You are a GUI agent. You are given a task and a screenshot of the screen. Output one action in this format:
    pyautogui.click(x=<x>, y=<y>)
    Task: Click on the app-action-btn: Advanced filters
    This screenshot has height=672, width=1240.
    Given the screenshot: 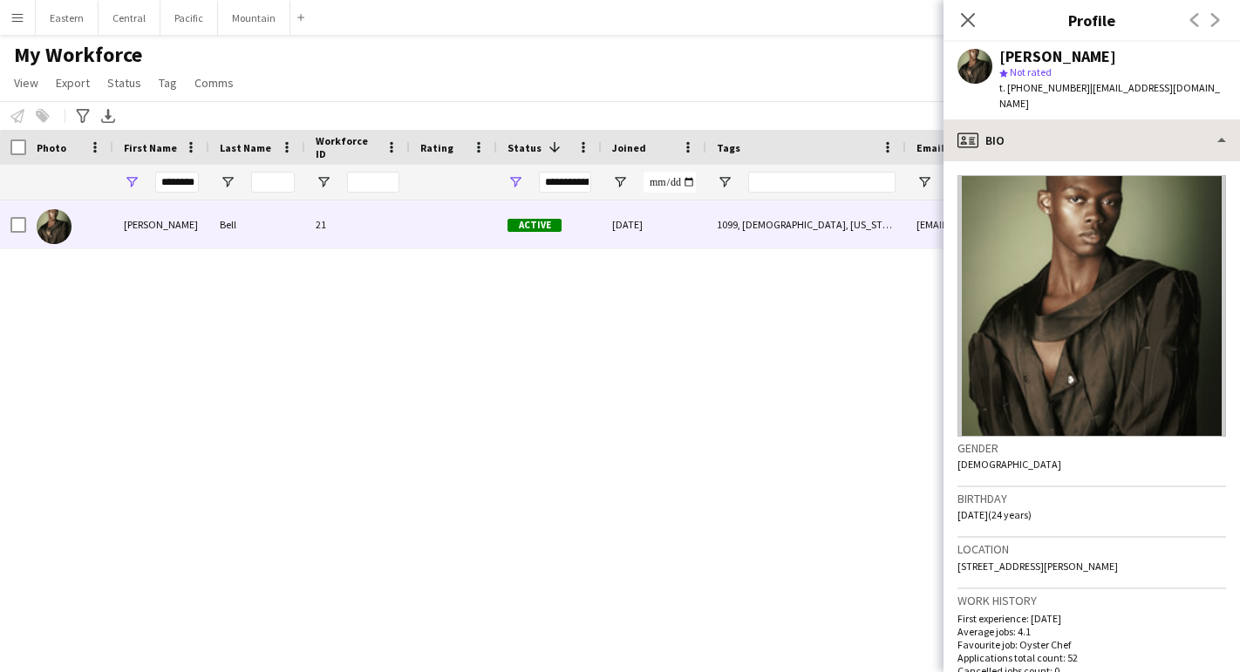 What is the action you would take?
    pyautogui.click(x=83, y=116)
    